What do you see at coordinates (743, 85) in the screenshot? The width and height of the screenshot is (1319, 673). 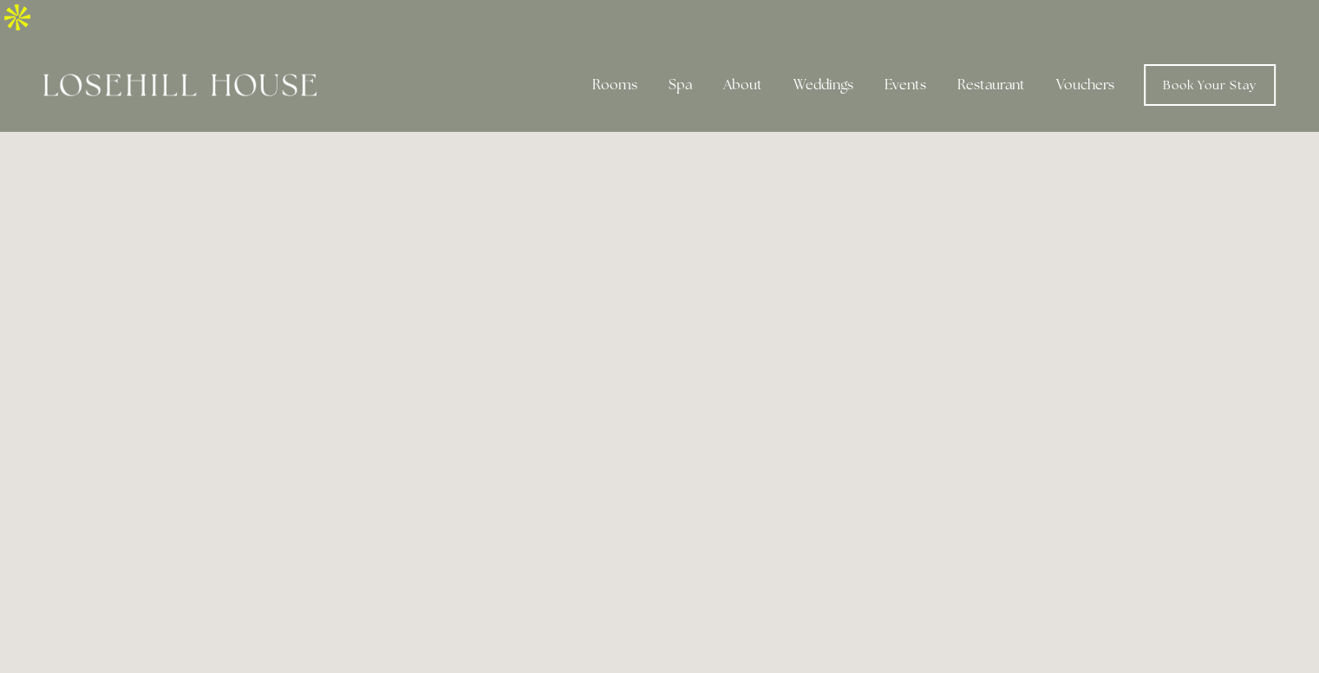 I see `div: About` at bounding box center [743, 85].